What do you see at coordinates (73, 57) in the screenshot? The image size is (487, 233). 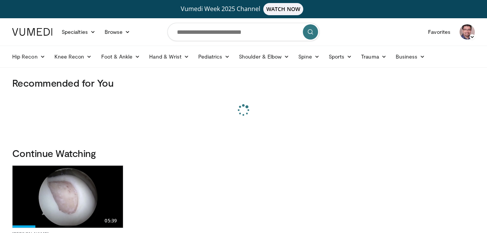 I see `a: Knee Recon` at bounding box center [73, 57].